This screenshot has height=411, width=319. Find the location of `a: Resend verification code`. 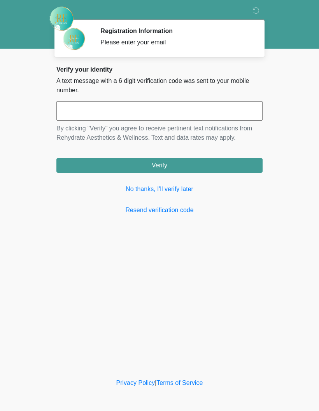

a: Resend verification code is located at coordinates (160, 210).